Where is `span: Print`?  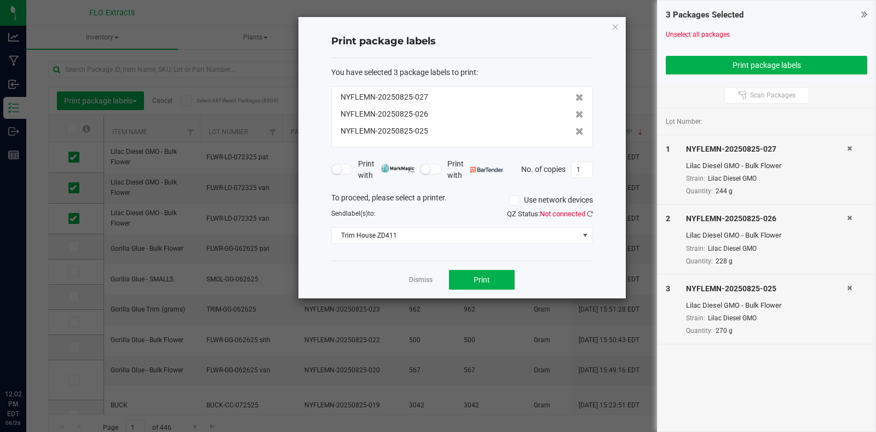
span: Print is located at coordinates (482, 280).